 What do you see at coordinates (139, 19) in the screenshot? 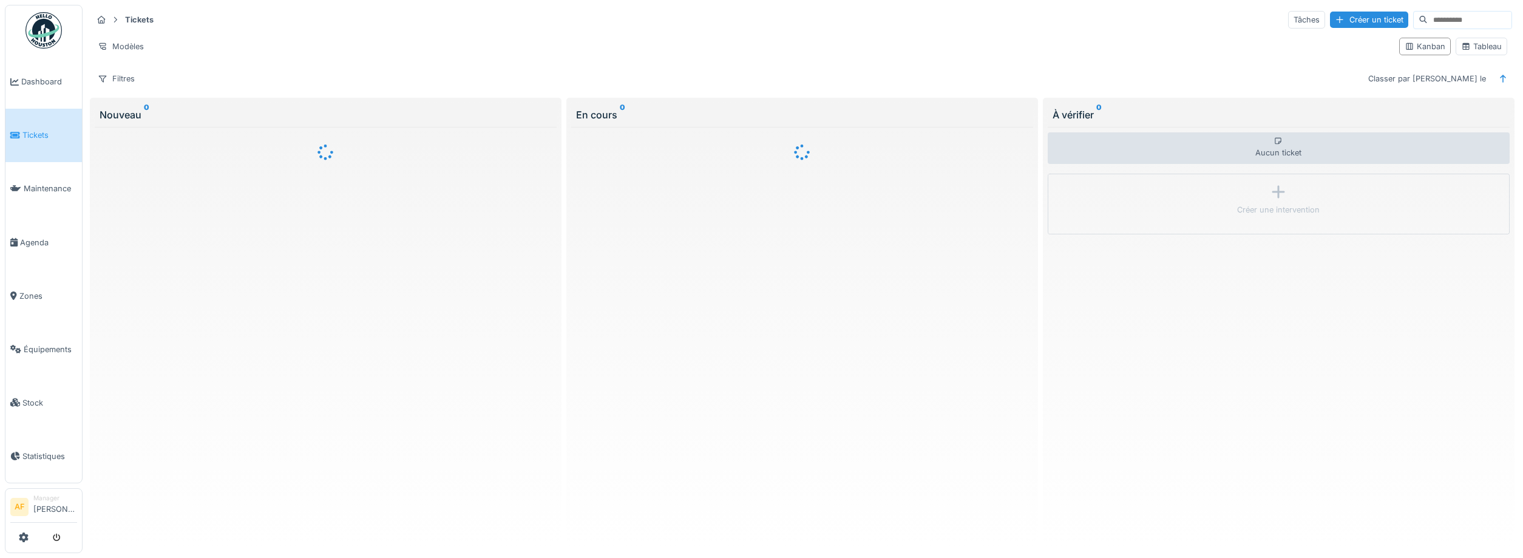
I see `strong: Tickets` at bounding box center [139, 19].